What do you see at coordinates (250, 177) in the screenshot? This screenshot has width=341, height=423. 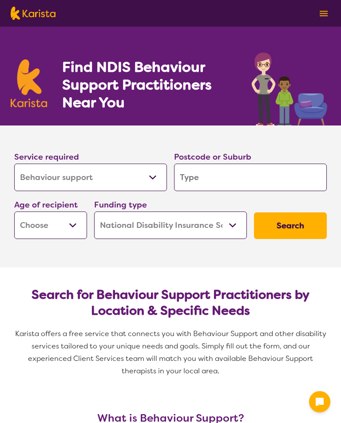 I see `input: Type` at bounding box center [250, 177].